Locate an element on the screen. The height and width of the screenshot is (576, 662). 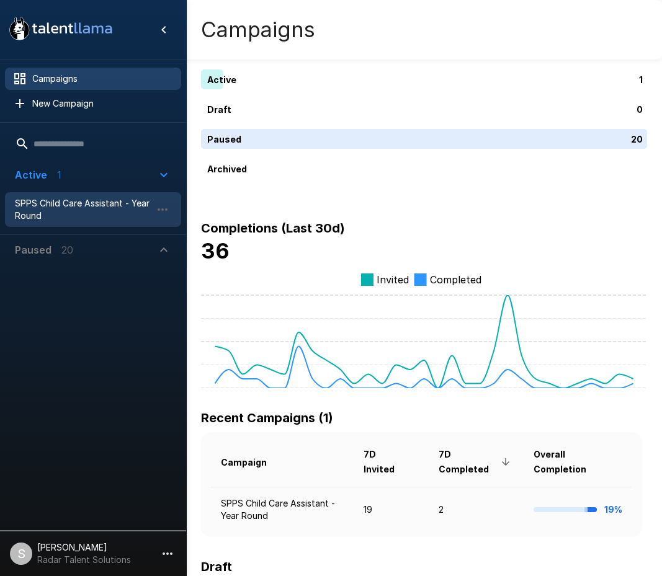
b: 19% is located at coordinates (613, 509).